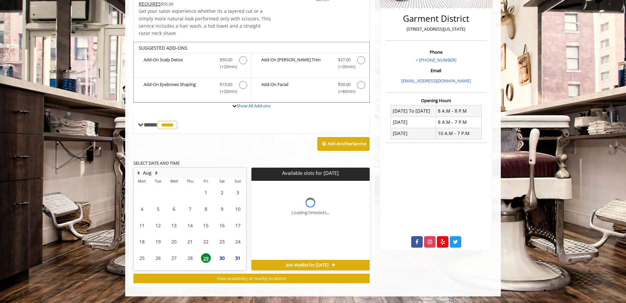  I want to click on label: Add-On Facial, so click(310, 89).